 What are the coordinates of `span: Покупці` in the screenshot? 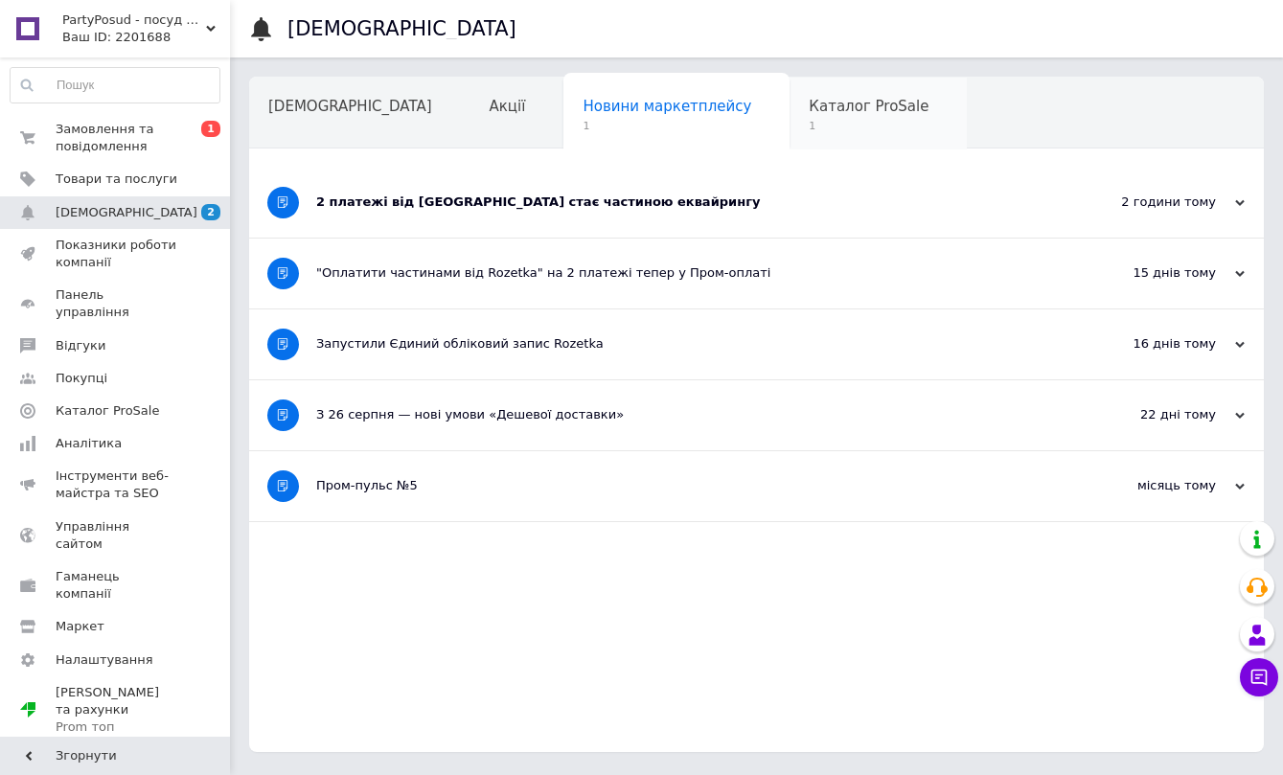 It's located at (81, 378).